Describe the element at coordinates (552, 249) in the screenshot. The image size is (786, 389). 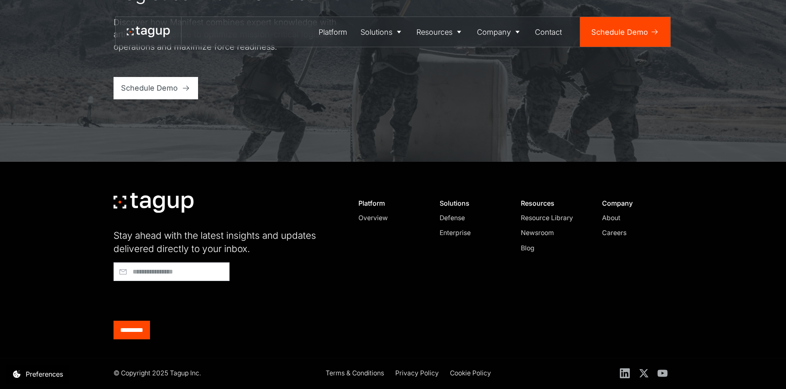
I see `a: Blog` at that location.